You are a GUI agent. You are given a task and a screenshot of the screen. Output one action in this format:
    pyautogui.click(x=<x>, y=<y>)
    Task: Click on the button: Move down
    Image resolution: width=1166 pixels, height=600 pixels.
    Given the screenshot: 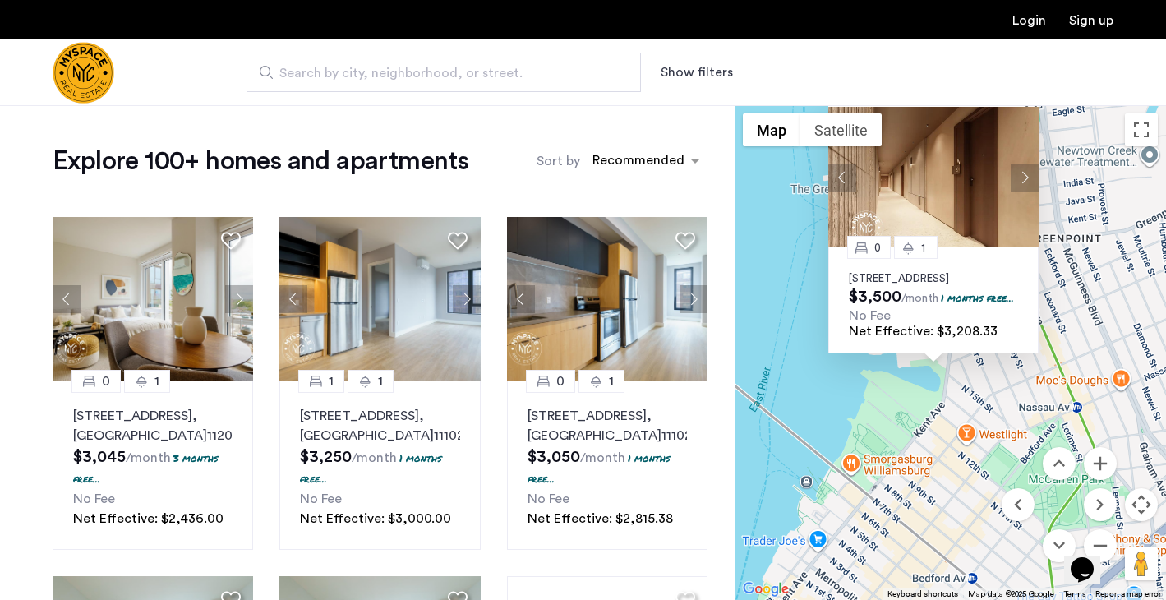 What is the action you would take?
    pyautogui.click(x=1059, y=546)
    